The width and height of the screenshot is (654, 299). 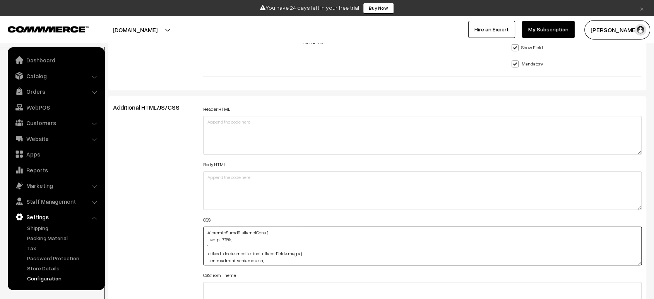 What do you see at coordinates (63, 248) in the screenshot?
I see `a: Tax` at bounding box center [63, 248].